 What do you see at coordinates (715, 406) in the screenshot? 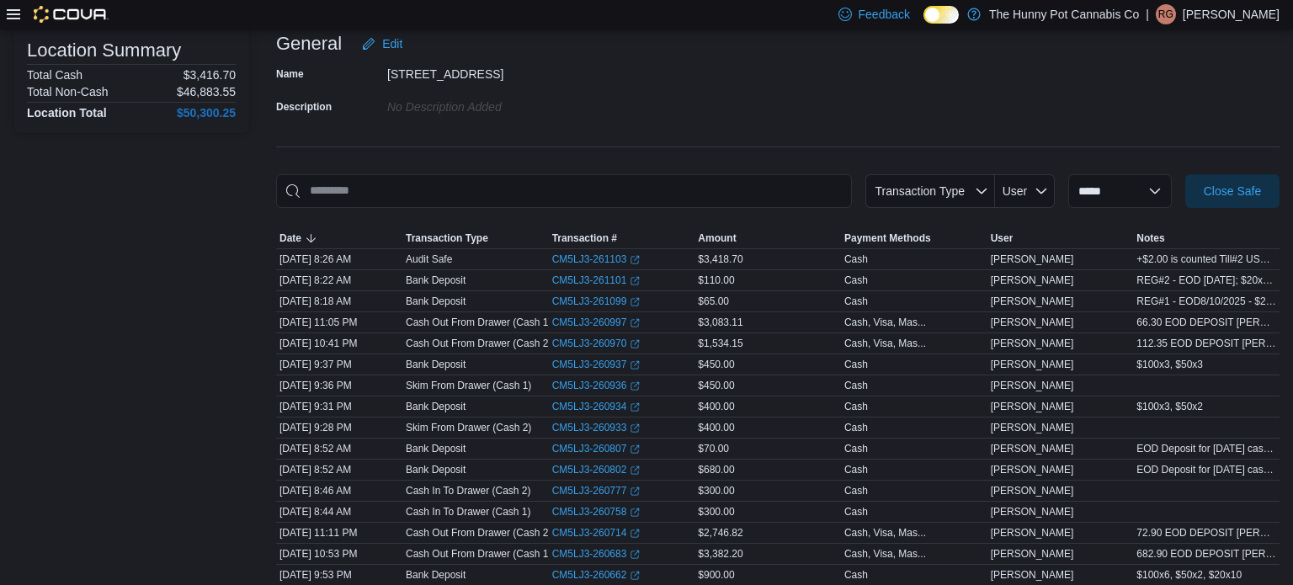
I see `span: $400.00` at bounding box center [715, 406].